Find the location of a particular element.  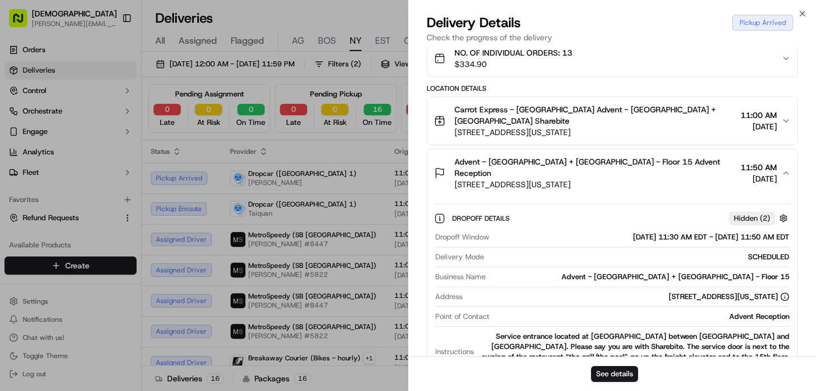

span: Delivery Mode is located at coordinates (460, 257).